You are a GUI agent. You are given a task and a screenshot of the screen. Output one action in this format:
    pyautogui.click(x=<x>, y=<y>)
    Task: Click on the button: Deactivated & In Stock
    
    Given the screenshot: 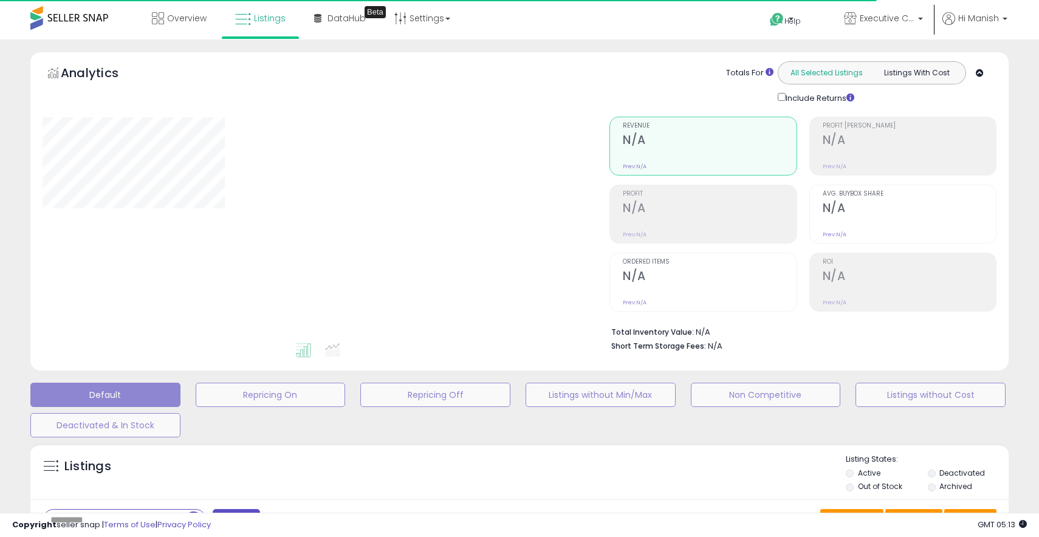 What is the action you would take?
    pyautogui.click(x=105, y=425)
    